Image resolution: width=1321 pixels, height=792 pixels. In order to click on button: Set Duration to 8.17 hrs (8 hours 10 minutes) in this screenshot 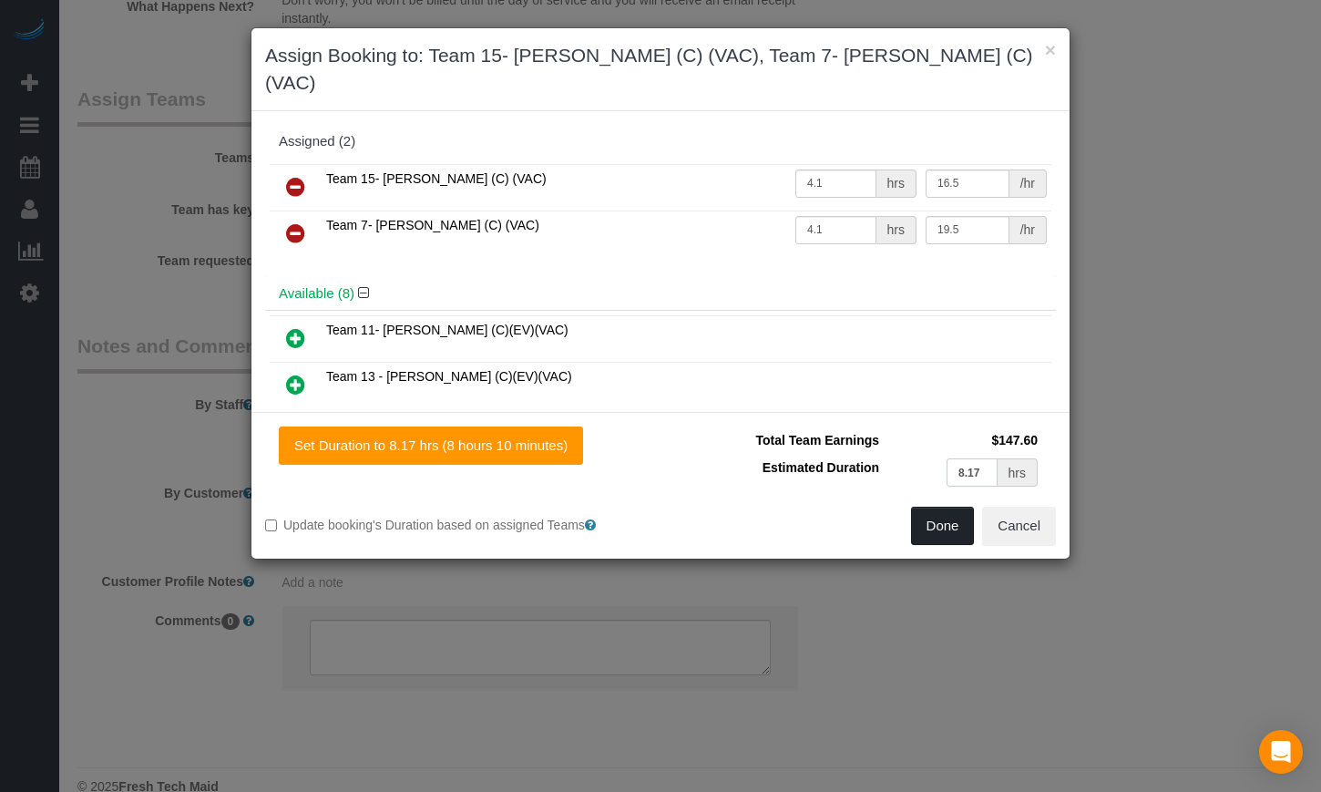, I will do `click(431, 446)`.